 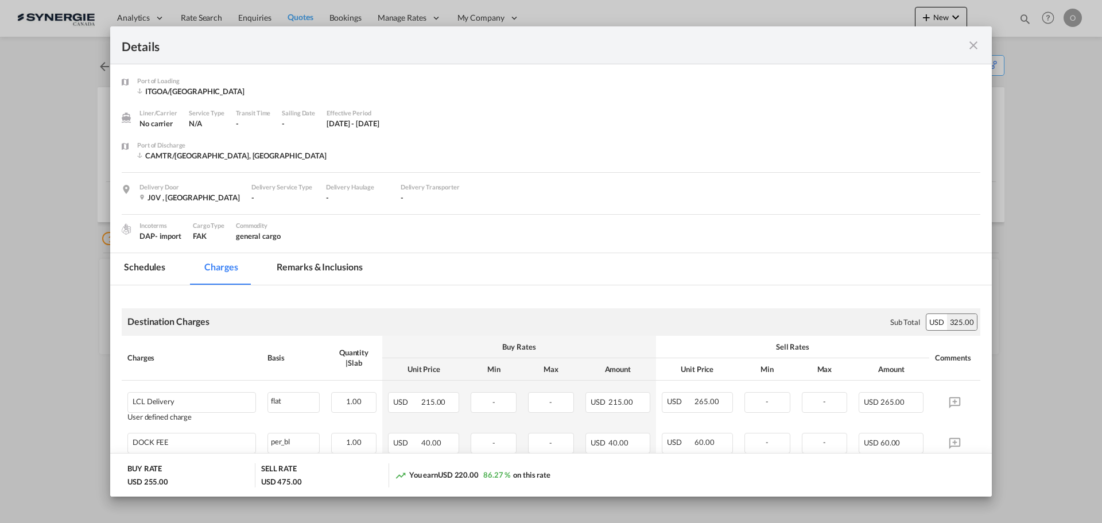 What do you see at coordinates (192, 357) in the screenshot?
I see `div: Charges` at bounding box center [192, 357].